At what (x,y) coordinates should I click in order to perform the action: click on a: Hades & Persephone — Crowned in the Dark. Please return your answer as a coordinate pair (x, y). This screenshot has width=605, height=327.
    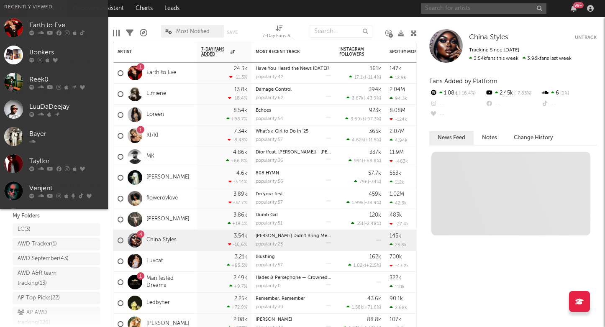
    Looking at the image, I should click on (304, 278).